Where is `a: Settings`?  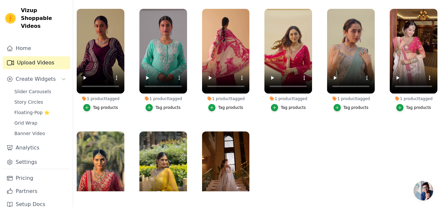
a: Settings is located at coordinates (36, 162).